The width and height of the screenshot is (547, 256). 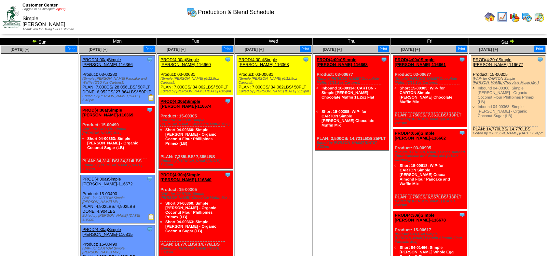 I want to click on img: calendarinout.gif, so click(x=539, y=17).